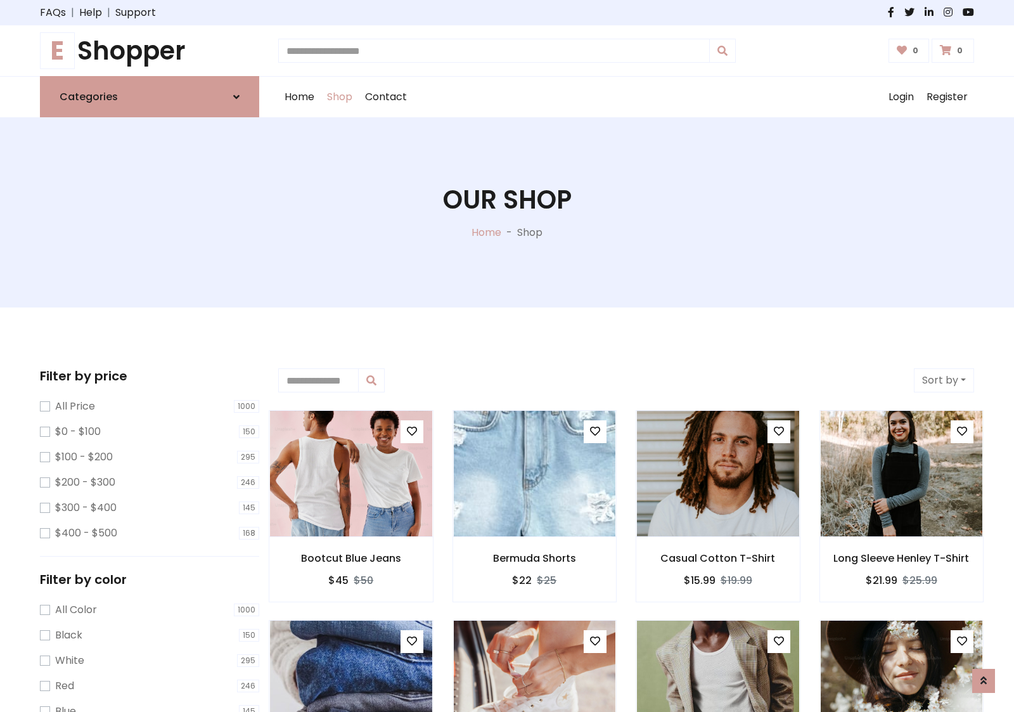 The width and height of the screenshot is (1014, 712). What do you see at coordinates (85, 482) in the screenshot?
I see `label: $200 - $300` at bounding box center [85, 482].